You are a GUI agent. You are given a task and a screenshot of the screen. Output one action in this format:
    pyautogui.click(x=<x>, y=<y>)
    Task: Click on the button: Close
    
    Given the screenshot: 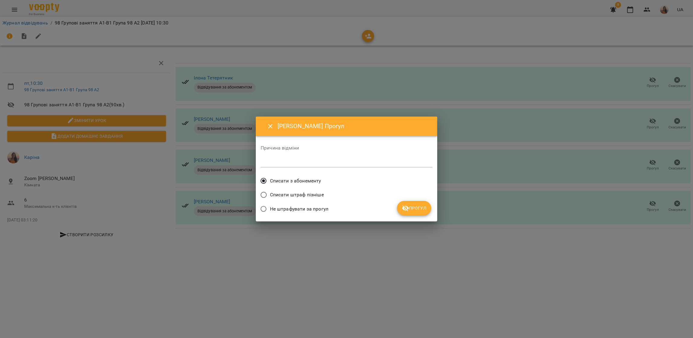 What is the action you would take?
    pyautogui.click(x=270, y=126)
    